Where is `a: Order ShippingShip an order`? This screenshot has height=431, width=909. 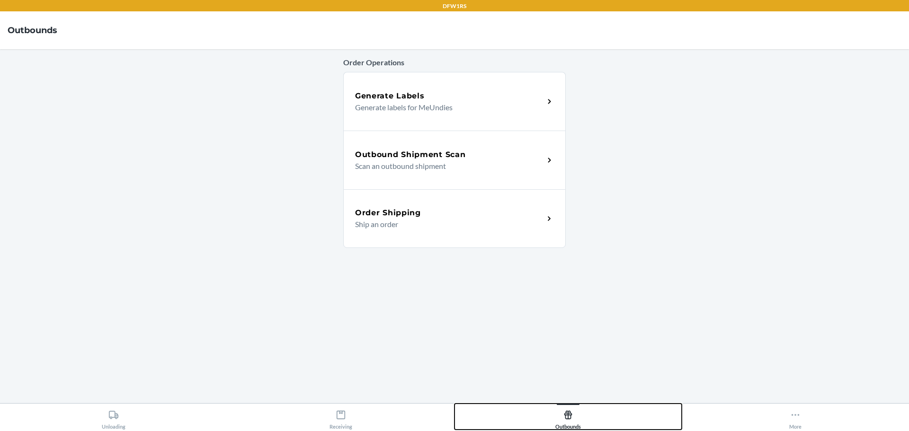 a: Order ShippingShip an order is located at coordinates (454, 219).